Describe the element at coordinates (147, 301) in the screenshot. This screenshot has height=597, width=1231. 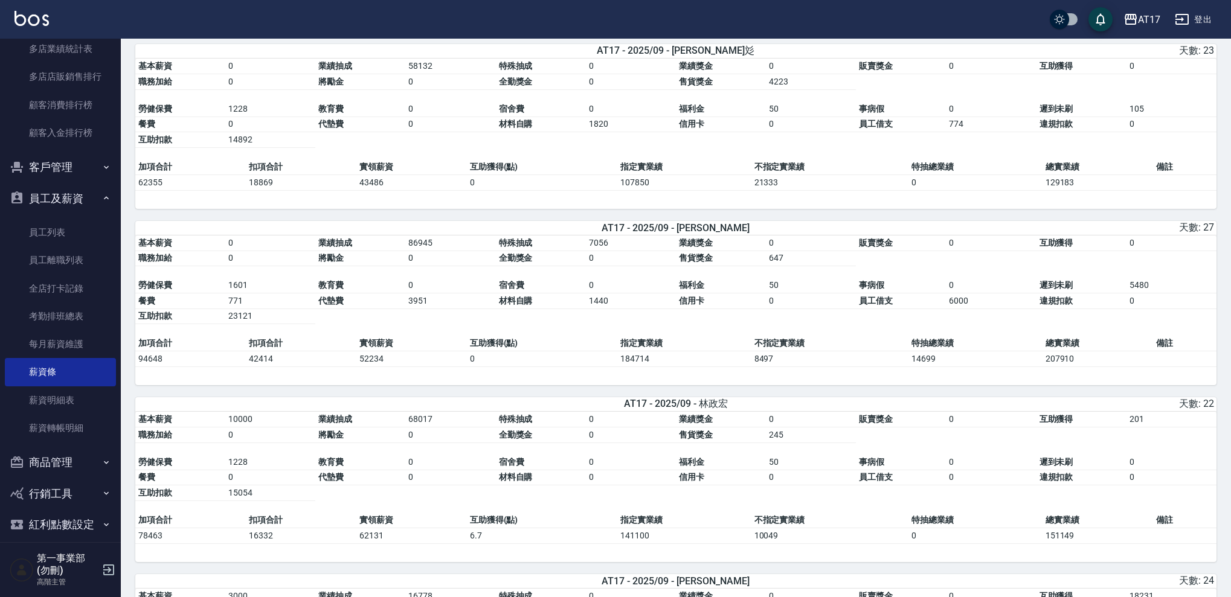
I see `span: 餐費` at that location.